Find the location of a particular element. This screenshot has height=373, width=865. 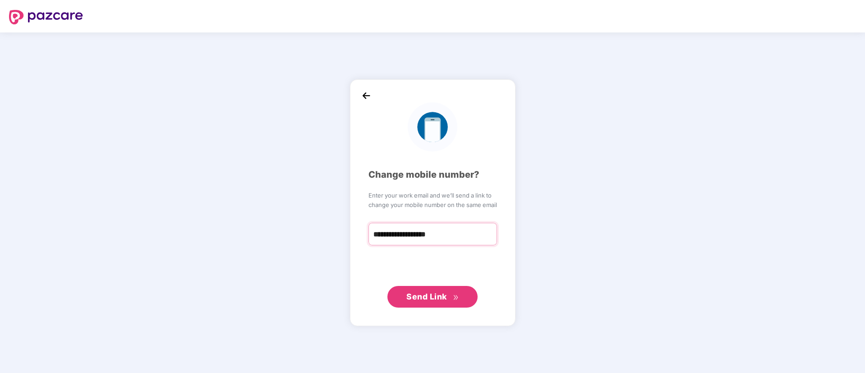

span: Enter your work email and we’ll send a link to is located at coordinates (432, 195).